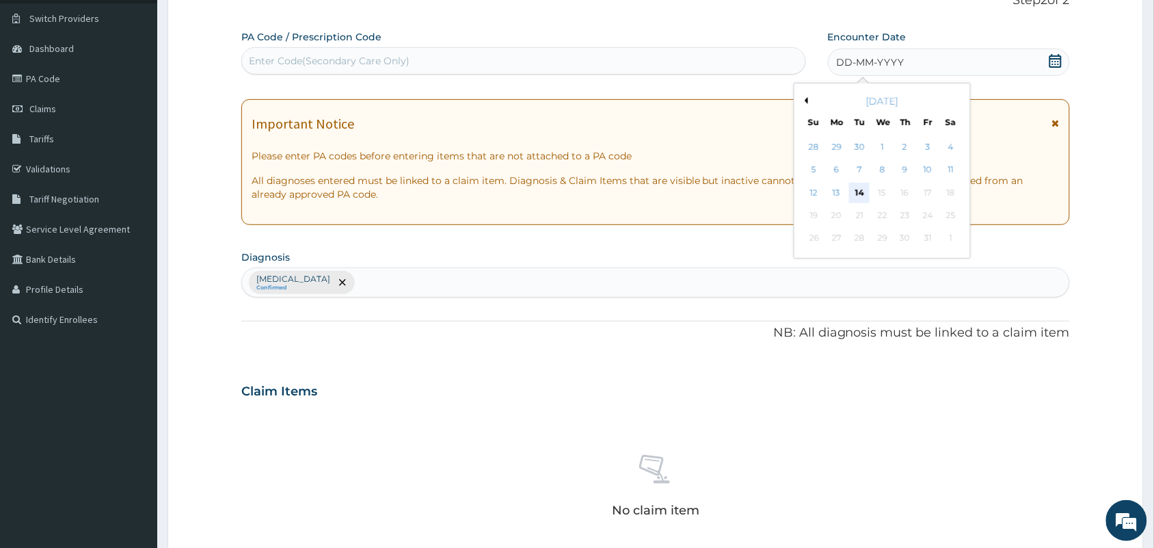 The width and height of the screenshot is (1154, 548). Describe the element at coordinates (311, 37) in the screenshot. I see `label: PA Code / Prescription Code` at that location.